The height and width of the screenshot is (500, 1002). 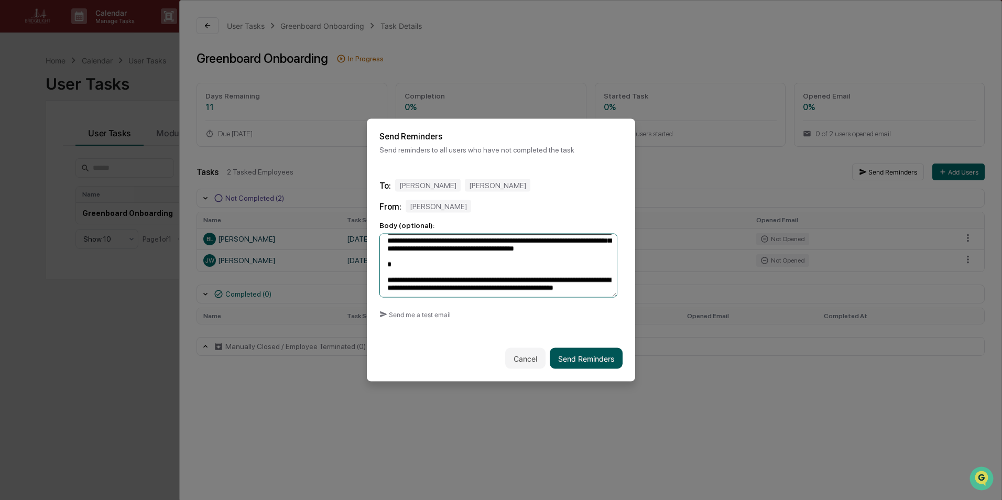 What do you see at coordinates (13, 13) in the screenshot?
I see `button: Open customer support` at bounding box center [13, 13].